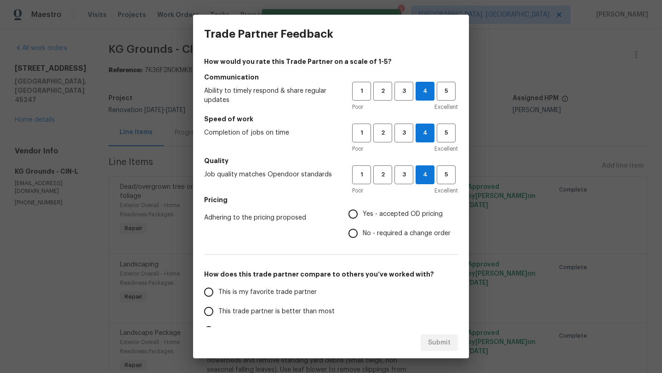  I want to click on span: Ability to timely respond & share regular updates, so click(271, 96).